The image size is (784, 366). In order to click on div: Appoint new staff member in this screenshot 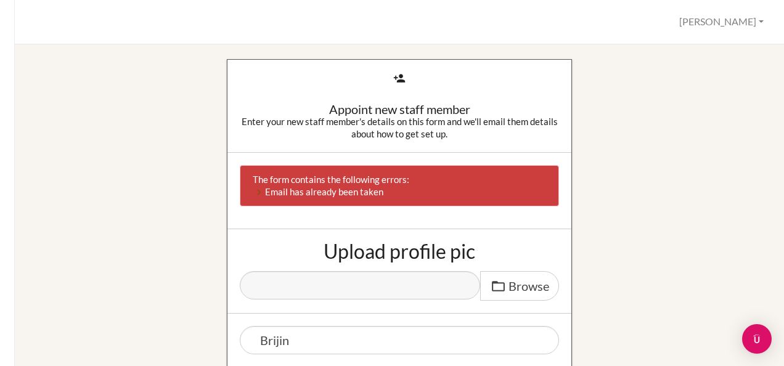, I will do `click(399, 109)`.